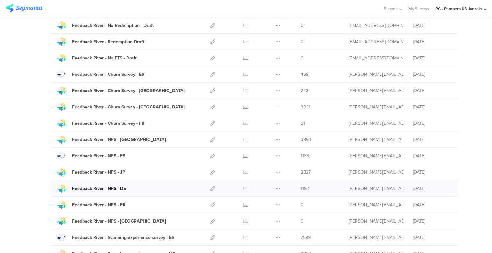 Image resolution: width=492 pixels, height=253 pixels. What do you see at coordinates (391, 9) in the screenshot?
I see `span: Support` at bounding box center [391, 9].